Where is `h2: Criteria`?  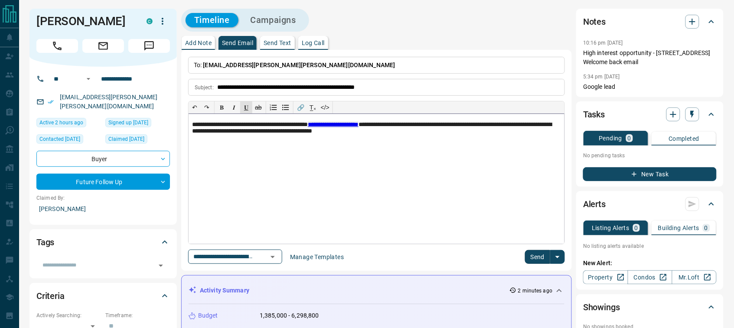
h2: Criteria is located at coordinates (50, 296).